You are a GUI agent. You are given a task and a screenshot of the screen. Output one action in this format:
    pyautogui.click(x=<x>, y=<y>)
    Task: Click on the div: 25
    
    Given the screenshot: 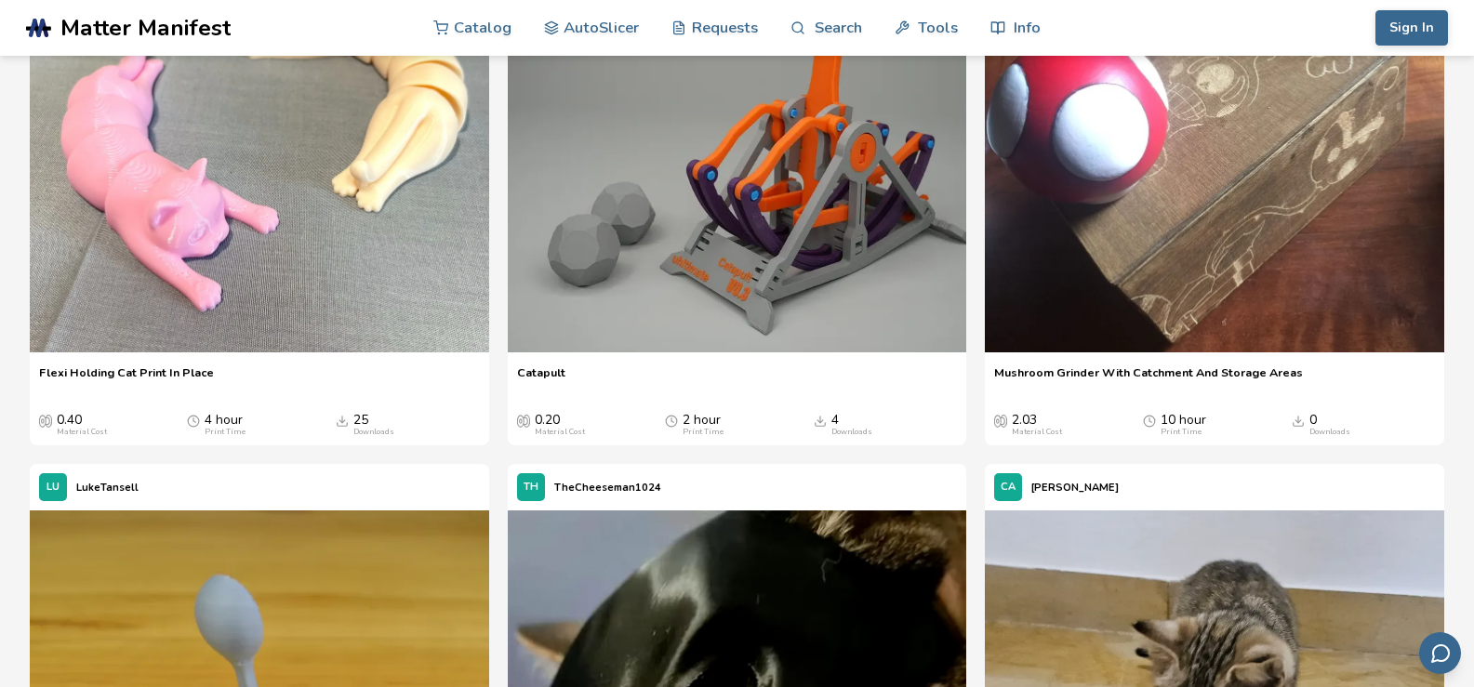 What is the action you would take?
    pyautogui.click(x=374, y=425)
    